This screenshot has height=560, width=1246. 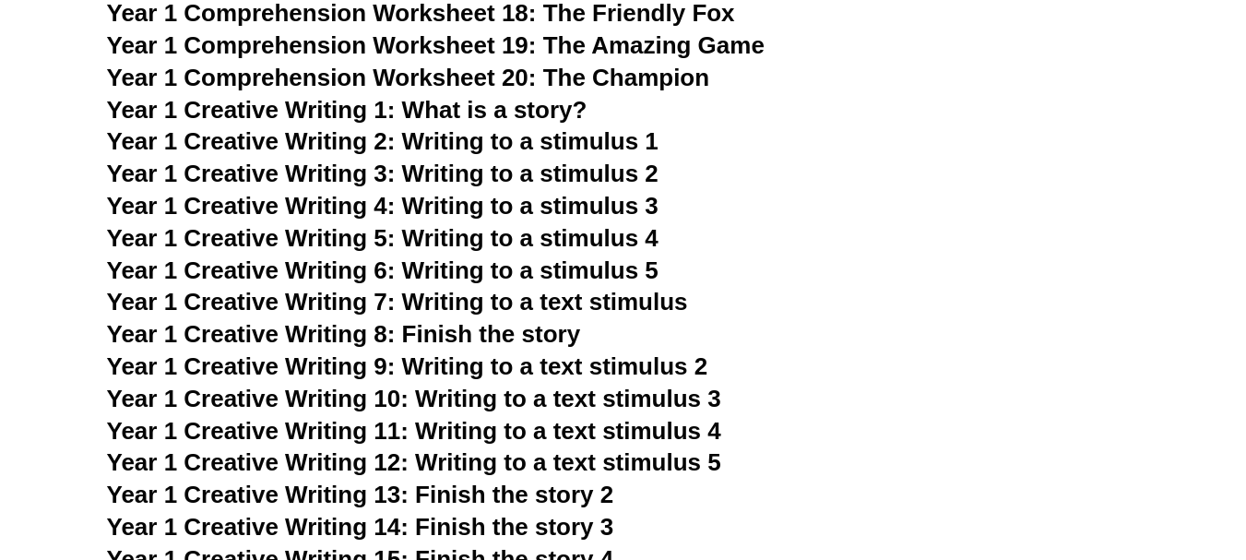 What do you see at coordinates (360, 494) in the screenshot?
I see `a: Year 1 Creative Writing 13: Finish the story 2` at bounding box center [360, 494].